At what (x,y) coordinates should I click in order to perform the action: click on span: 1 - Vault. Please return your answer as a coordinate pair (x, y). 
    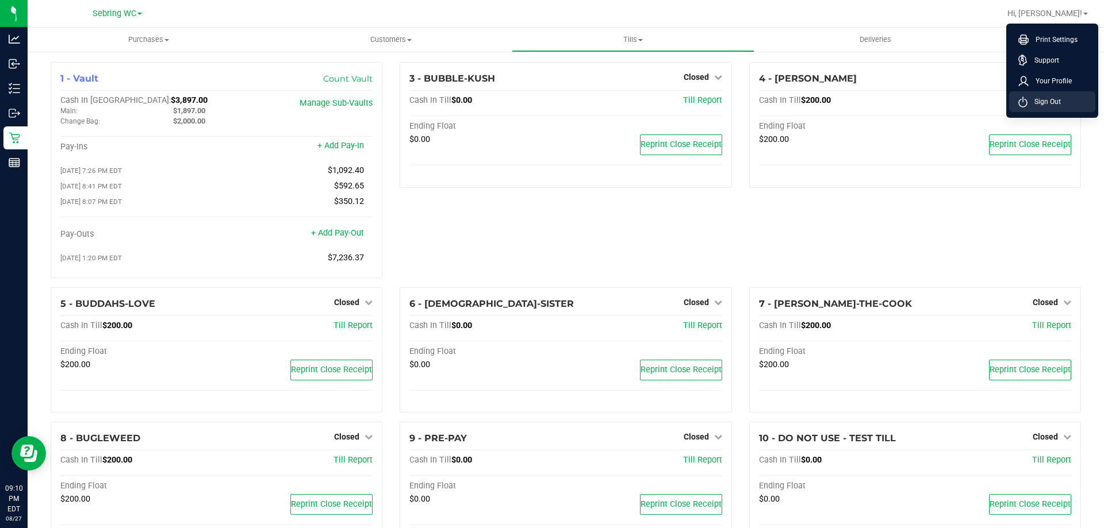
    Looking at the image, I should click on (79, 78).